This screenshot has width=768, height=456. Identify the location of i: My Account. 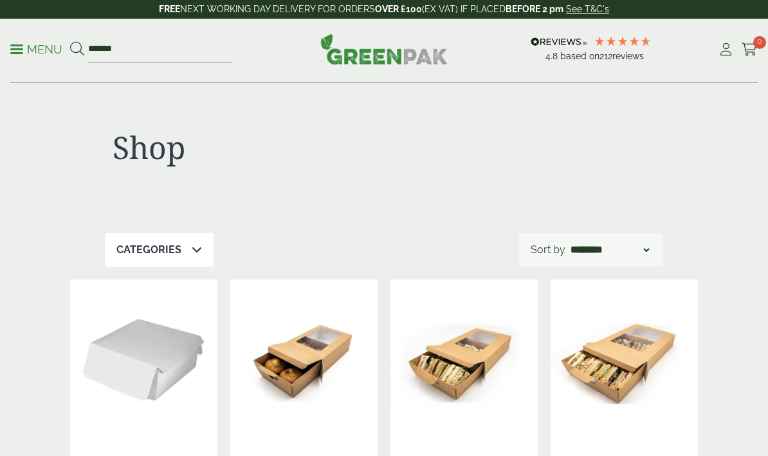
(726, 50).